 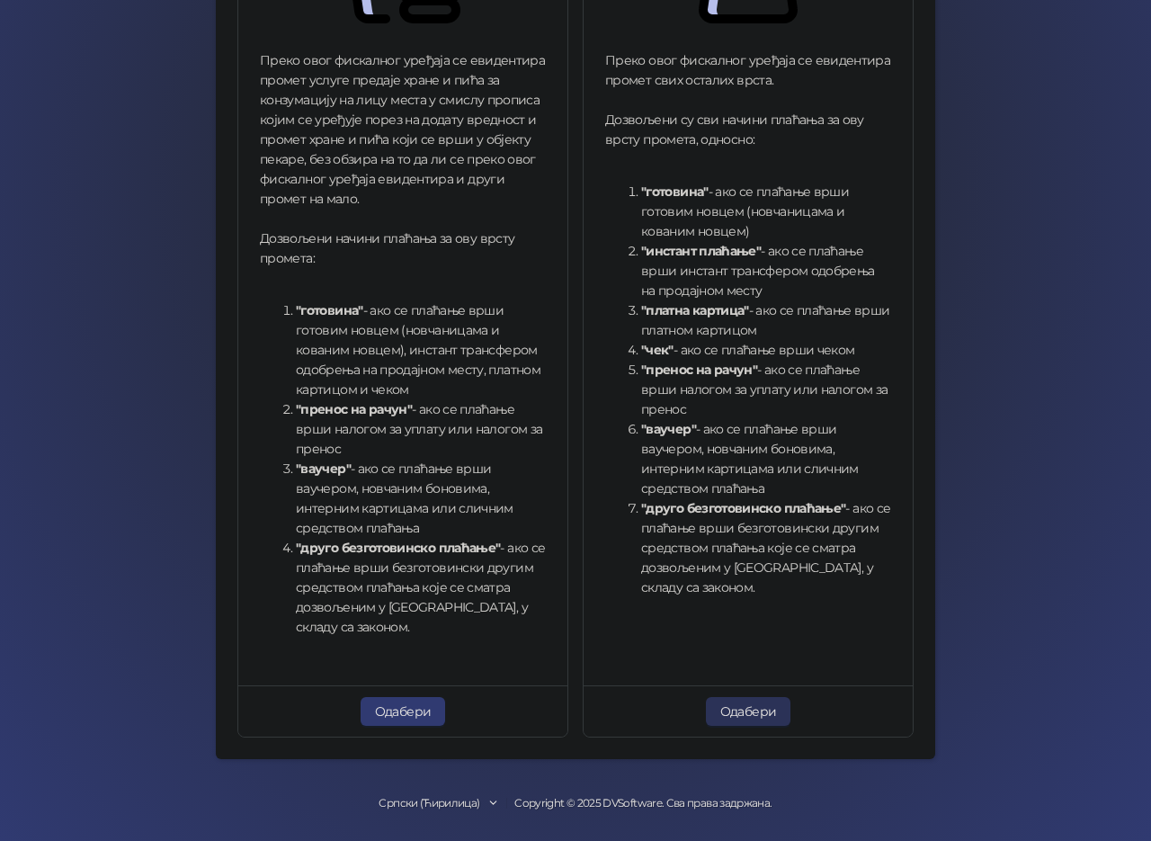 What do you see at coordinates (421, 350) in the screenshot?
I see `li: - ако се плаћање врши готовим новцем (новчаницама и кованим новцем), инстант трансфером одобрења ...` at bounding box center [421, 350].